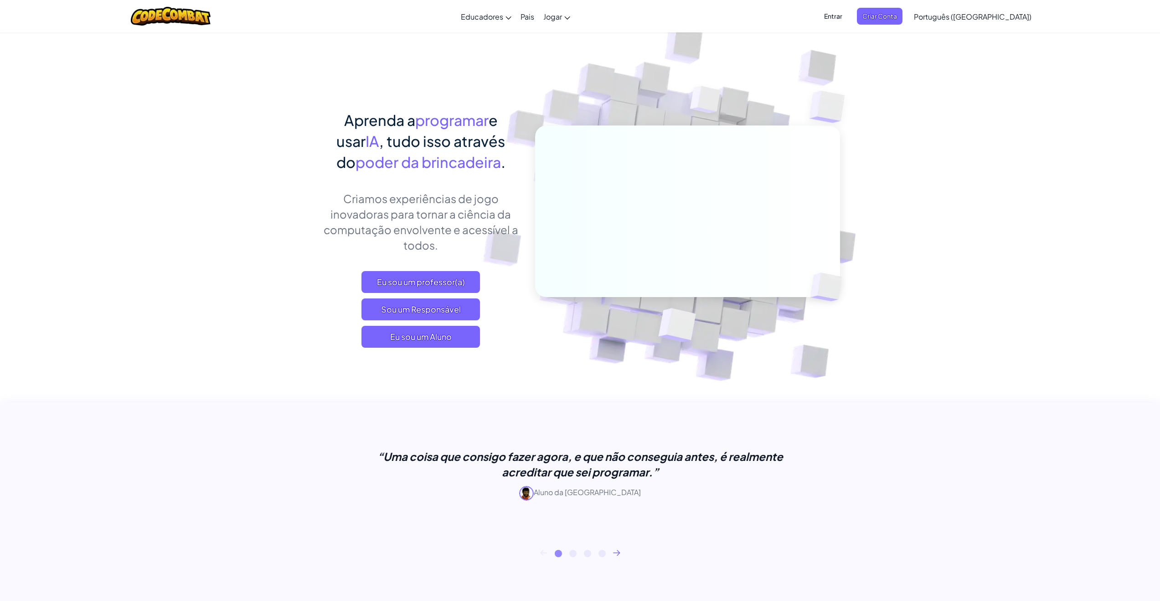 Image resolution: width=1160 pixels, height=601 pixels. Describe the element at coordinates (834, 16) in the screenshot. I see `button: Entrar` at that location.